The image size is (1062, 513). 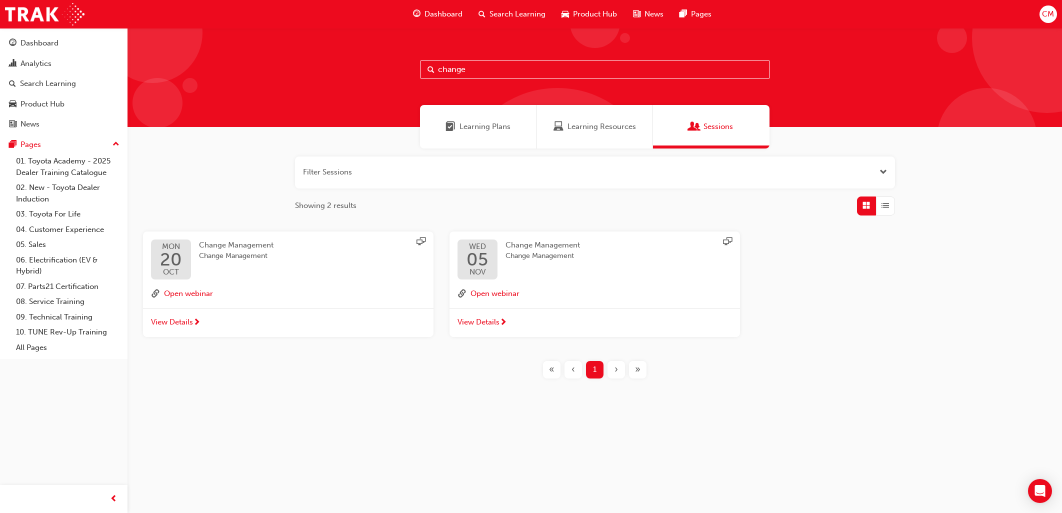 I want to click on a: News, so click(x=64, y=124).